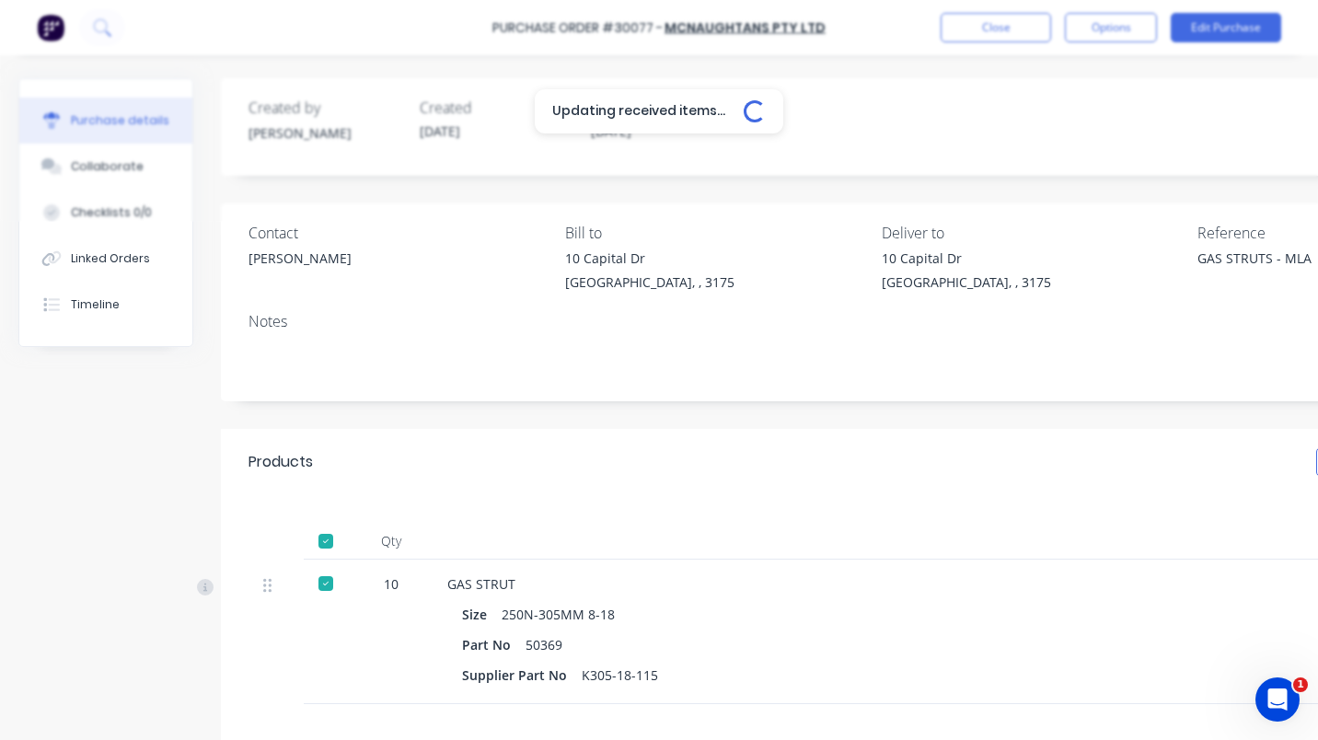 Image resolution: width=1318 pixels, height=740 pixels. I want to click on div: Linked Orders, so click(110, 259).